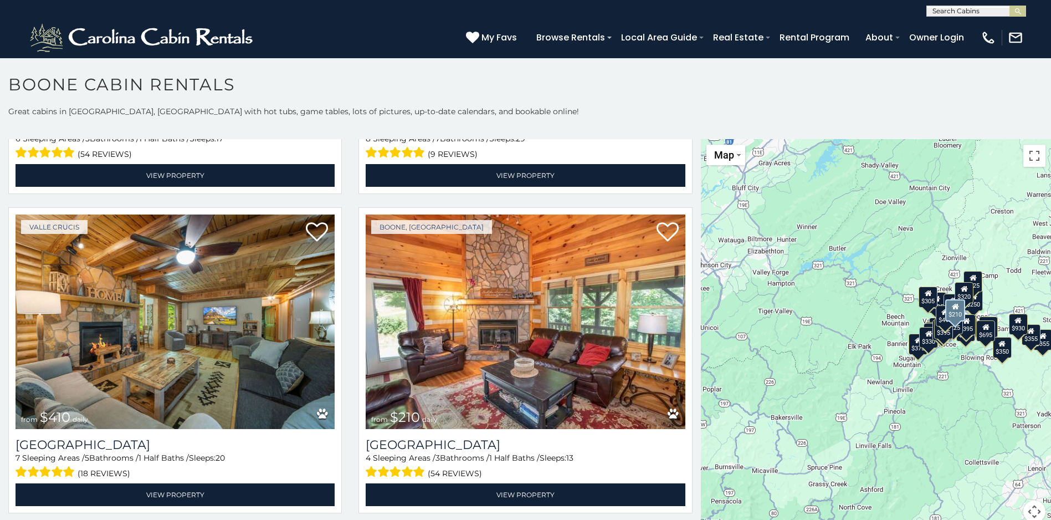 The height and width of the screenshot is (520, 1051). What do you see at coordinates (942, 330) in the screenshot?
I see `div: $485` at bounding box center [942, 330].